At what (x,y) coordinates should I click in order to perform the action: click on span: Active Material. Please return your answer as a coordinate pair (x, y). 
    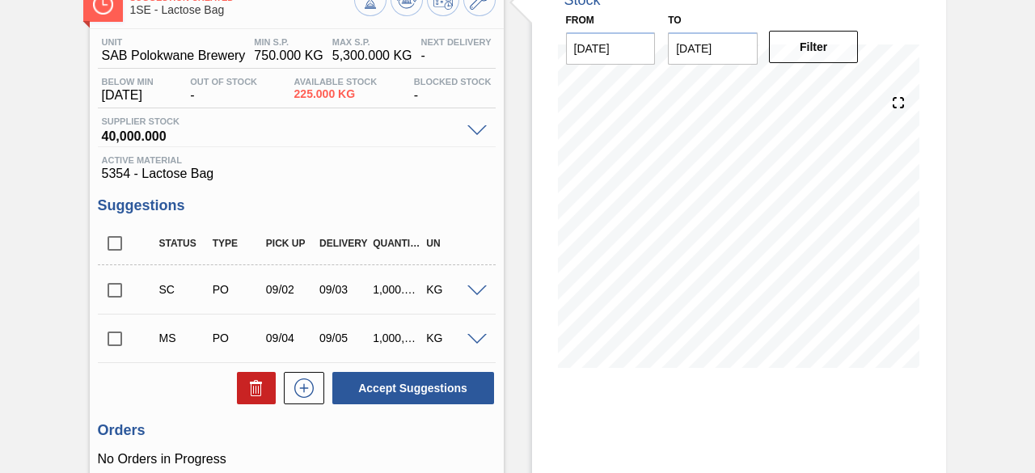
    Looking at the image, I should click on (297, 160).